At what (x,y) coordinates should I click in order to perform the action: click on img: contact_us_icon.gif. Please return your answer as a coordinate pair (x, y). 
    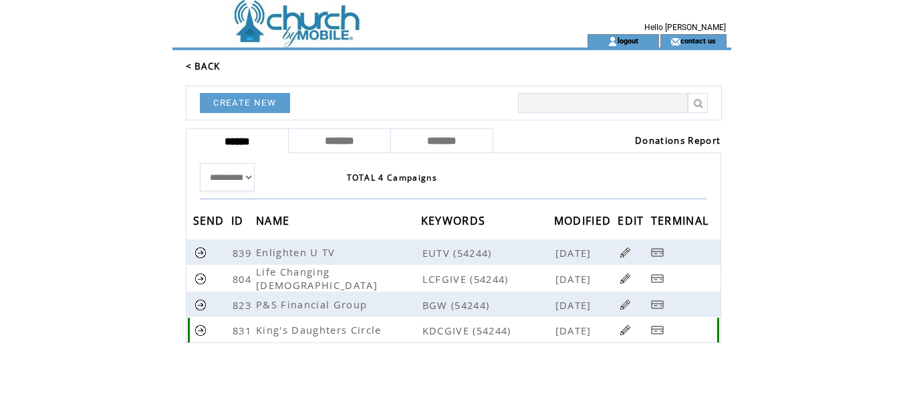
    Looking at the image, I should click on (675, 41).